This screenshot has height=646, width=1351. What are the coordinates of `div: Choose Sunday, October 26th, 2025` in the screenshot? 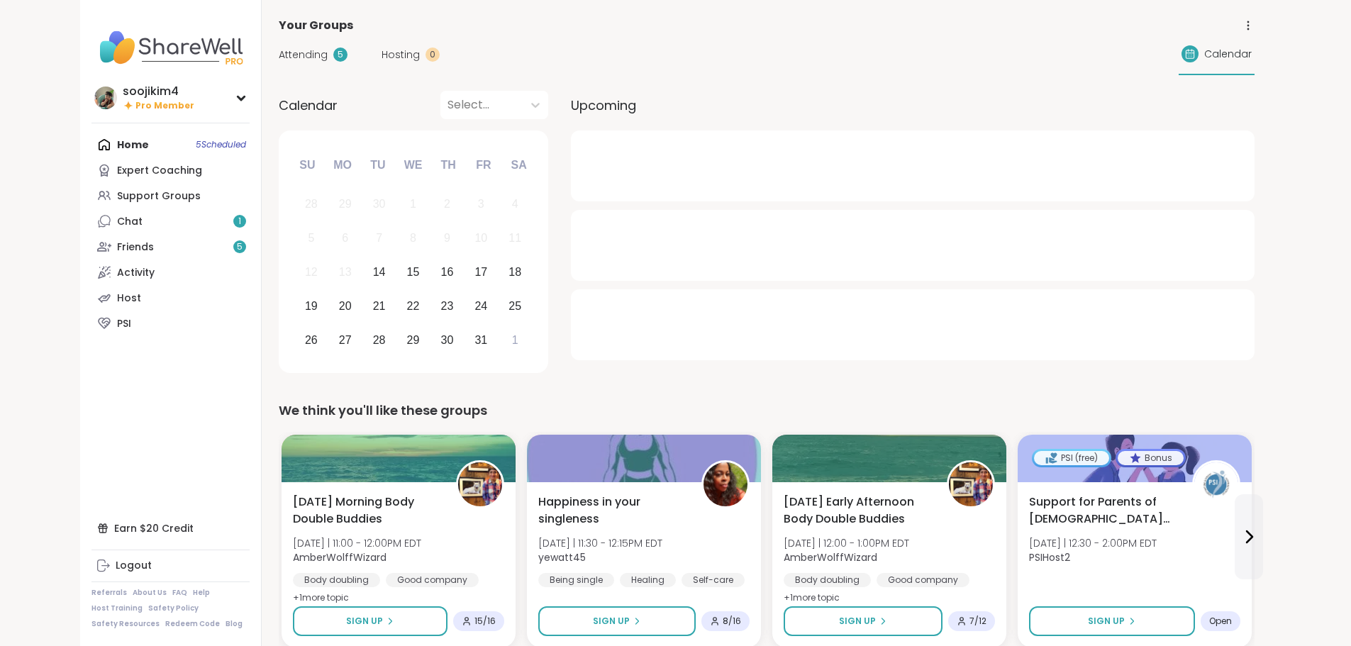 It's located at (311, 340).